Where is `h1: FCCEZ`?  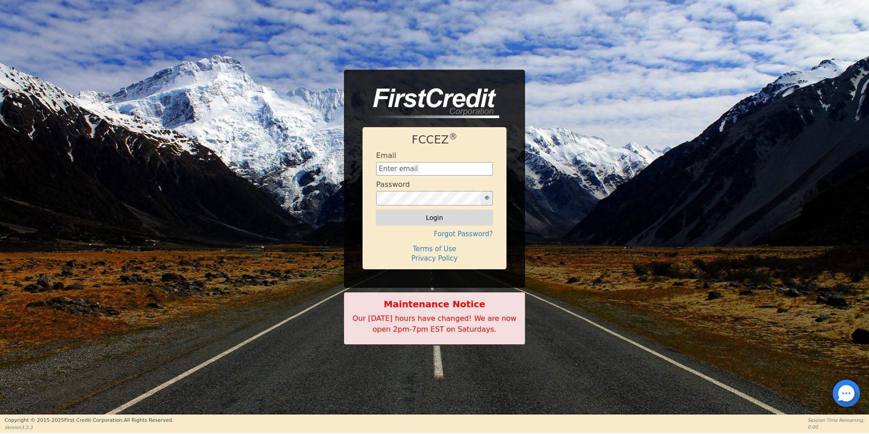
h1: FCCEZ is located at coordinates (434, 140).